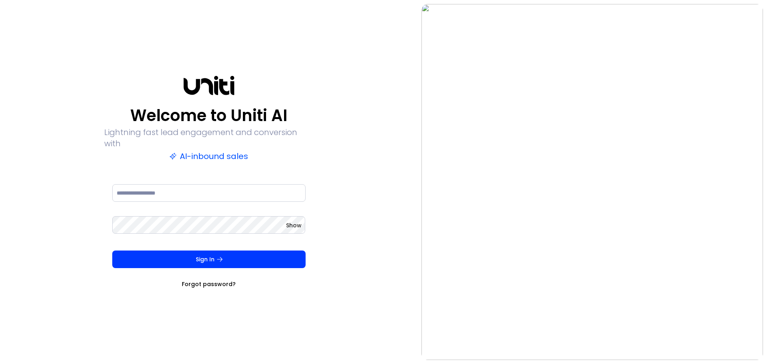  I want to click on p: Lightning fast lead engagement and conversion with, so click(209, 138).